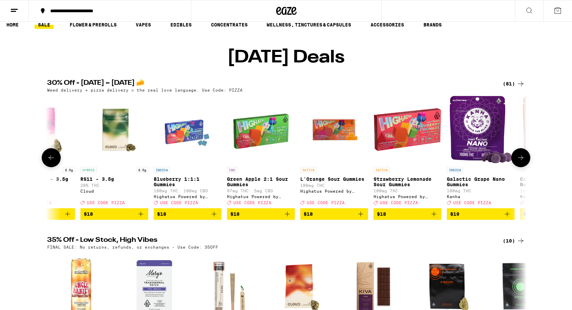  What do you see at coordinates (93, 25) in the screenshot?
I see `a: FLOWER & PREROLLS` at bounding box center [93, 25].